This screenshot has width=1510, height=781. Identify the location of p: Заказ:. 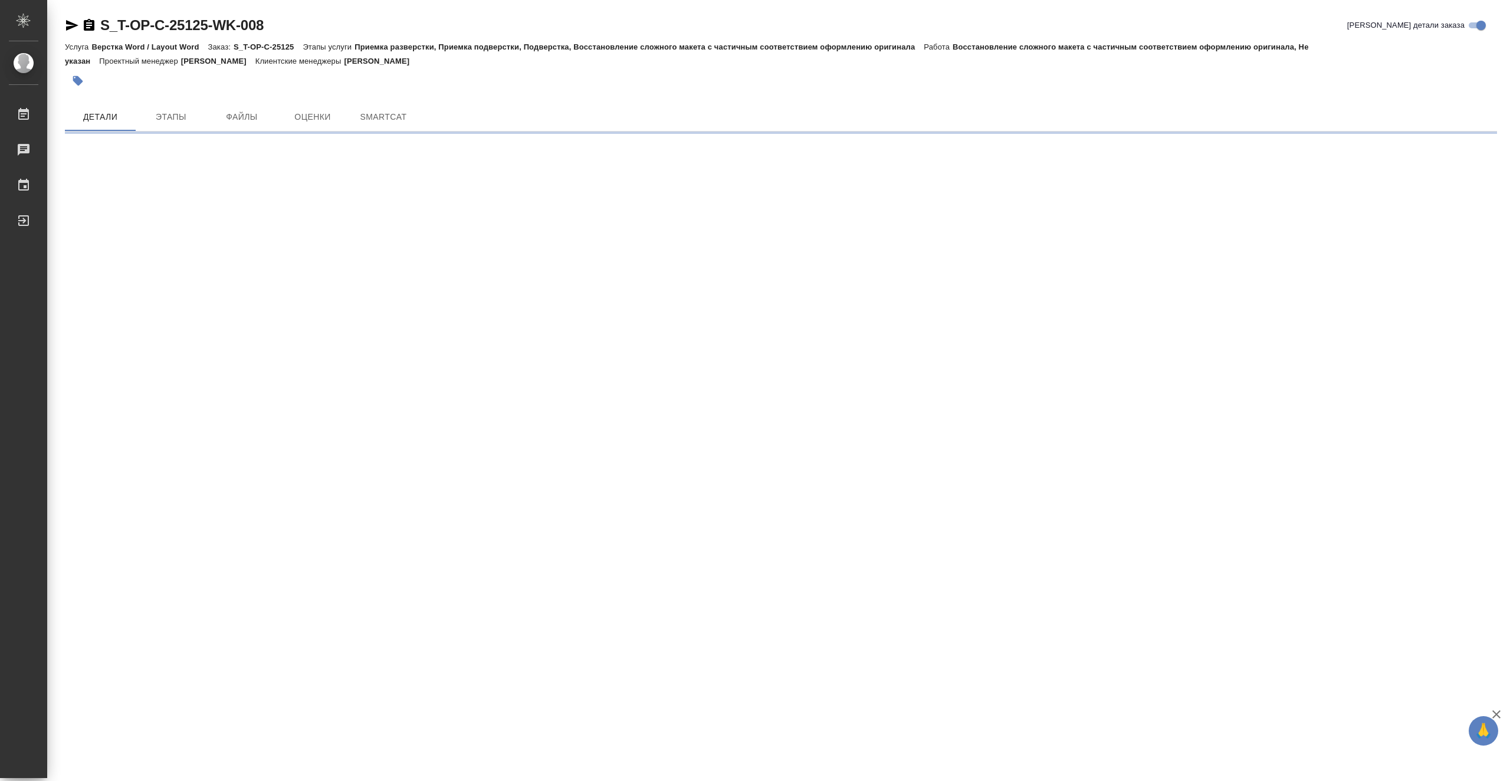
(221, 47).